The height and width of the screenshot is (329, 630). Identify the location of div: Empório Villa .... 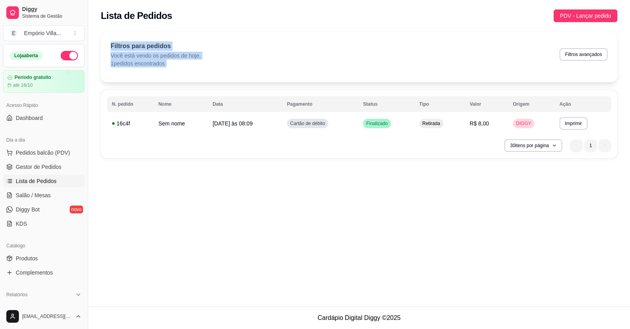
(43, 33).